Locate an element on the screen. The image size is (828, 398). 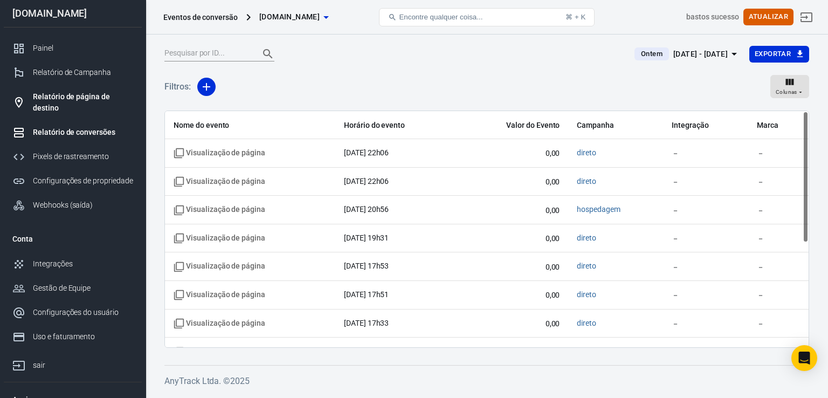
time: 2025-10-02T17:33:32-03:00 is located at coordinates (366, 323).